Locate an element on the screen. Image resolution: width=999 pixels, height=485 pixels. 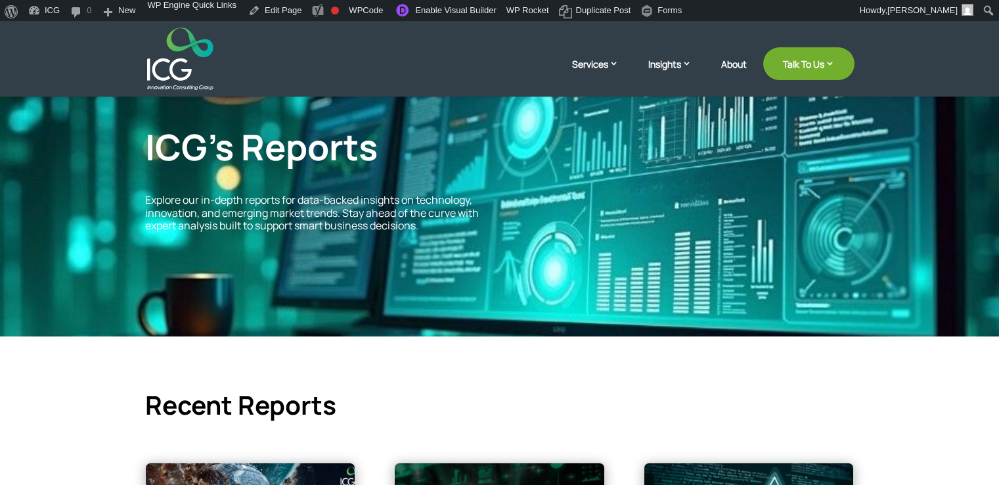
span: Forms is located at coordinates (669, 16).